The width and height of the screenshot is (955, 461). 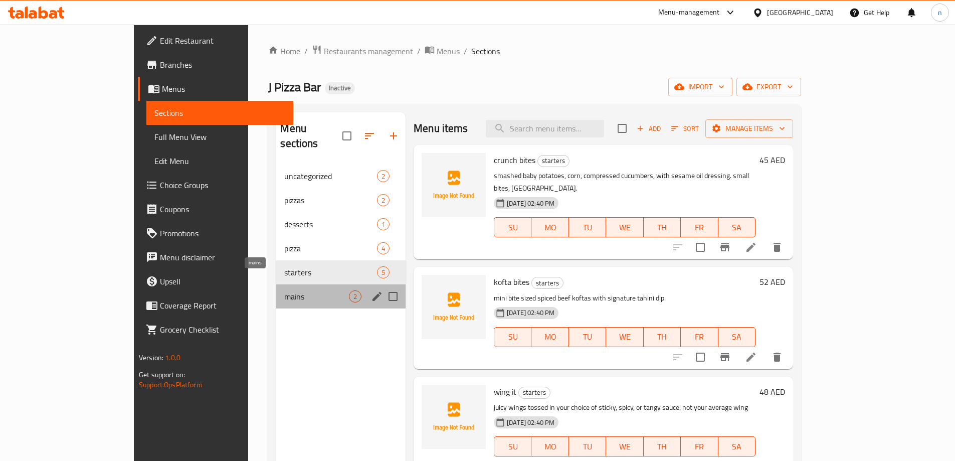 I want to click on span: export, so click(x=769, y=87).